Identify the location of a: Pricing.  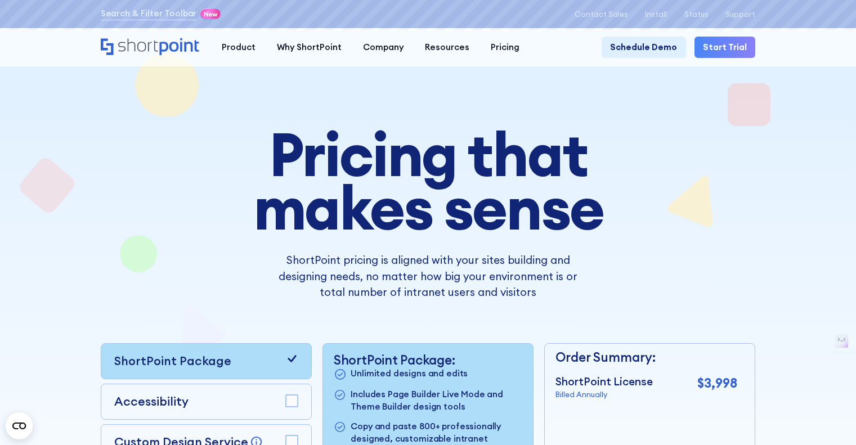
(505, 47).